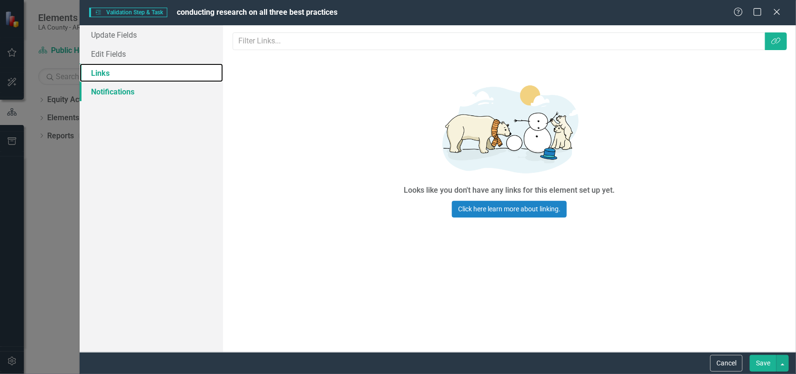 This screenshot has height=374, width=796. What do you see at coordinates (151, 92) in the screenshot?
I see `a: Notifications` at bounding box center [151, 92].